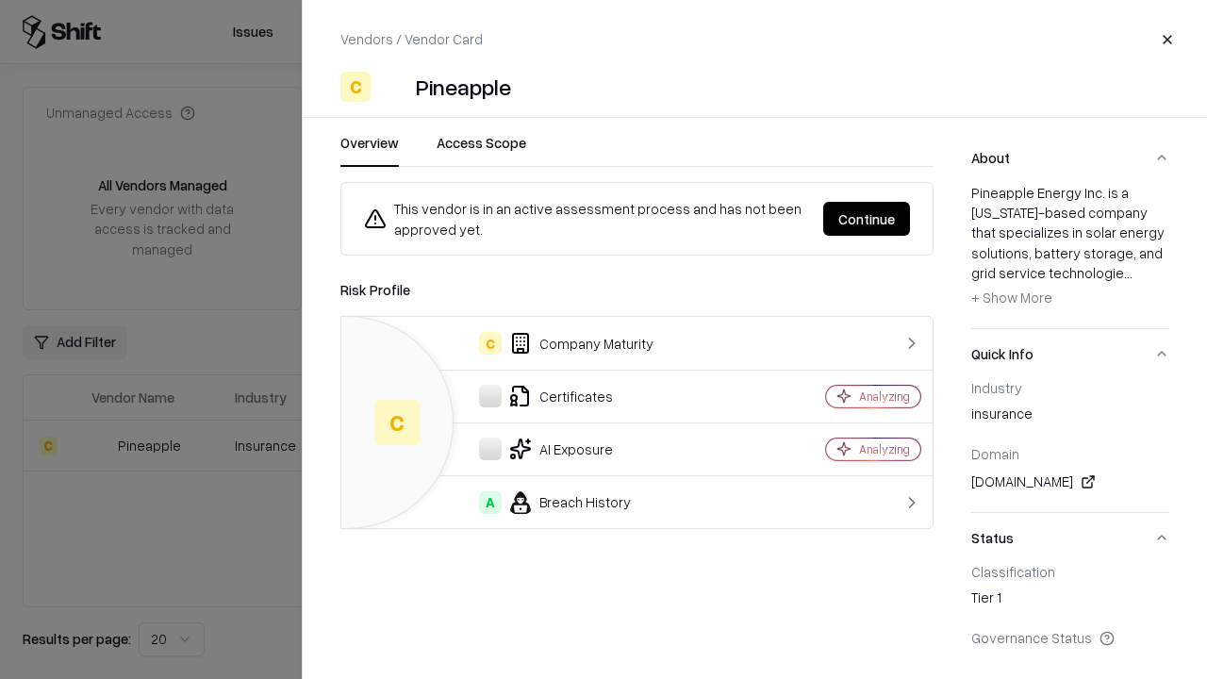 This screenshot has width=1207, height=679. Describe the element at coordinates (463, 87) in the screenshot. I see `div: Pineapple` at that location.